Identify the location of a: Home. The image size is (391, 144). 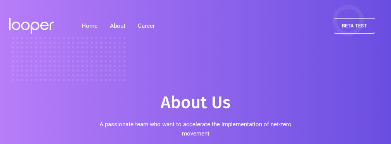
(89, 26).